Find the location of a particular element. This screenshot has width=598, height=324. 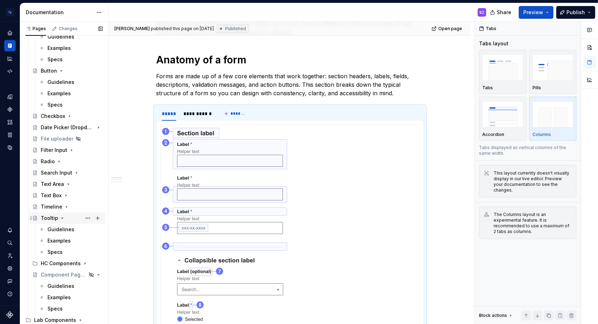

a: Open page is located at coordinates (447, 29).